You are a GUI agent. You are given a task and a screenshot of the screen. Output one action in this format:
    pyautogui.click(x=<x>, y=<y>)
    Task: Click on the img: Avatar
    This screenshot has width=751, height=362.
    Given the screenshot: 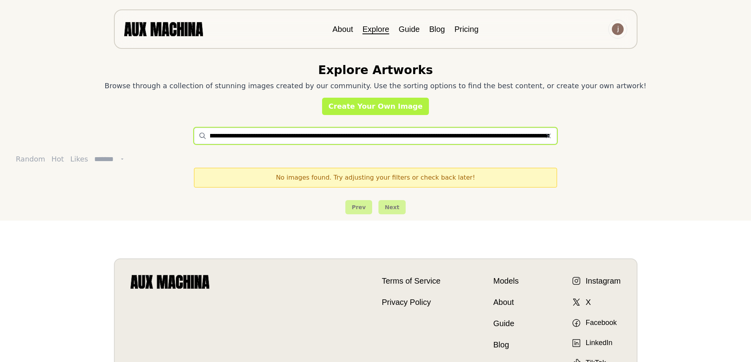 What is the action you would take?
    pyautogui.click(x=617, y=29)
    